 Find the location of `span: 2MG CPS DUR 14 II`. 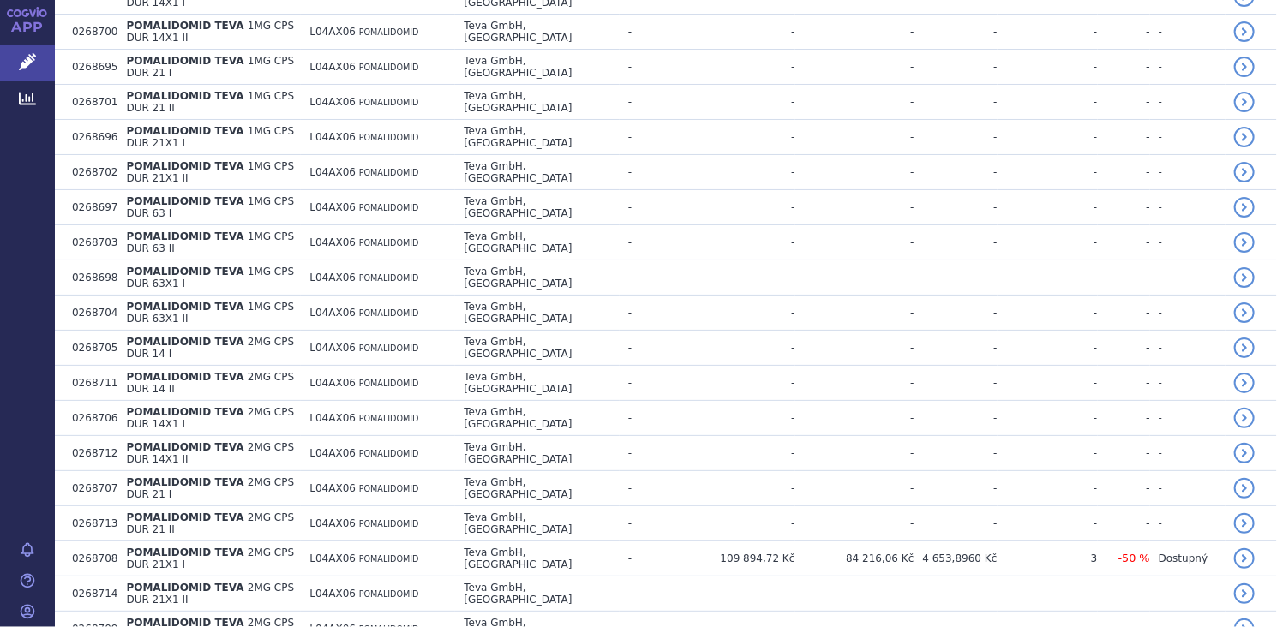

span: 2MG CPS DUR 14 II is located at coordinates (210, 383).